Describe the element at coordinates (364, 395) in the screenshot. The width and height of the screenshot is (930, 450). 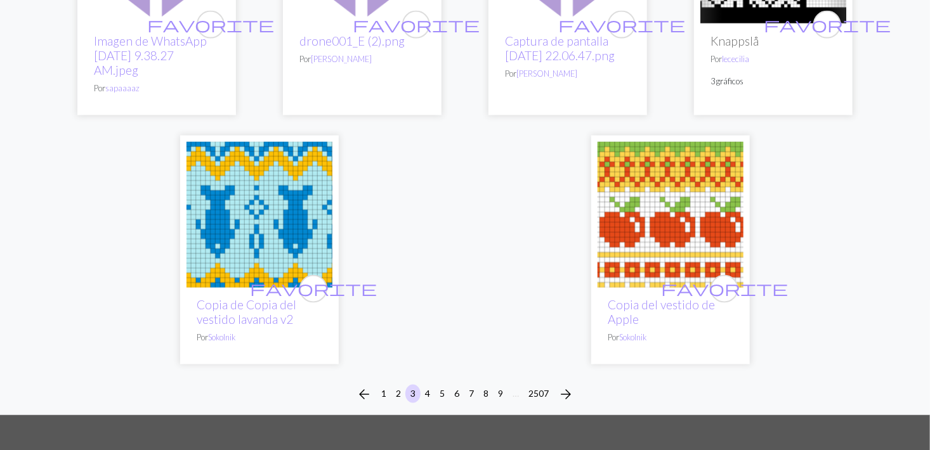
I see `button: Anterior` at that location.